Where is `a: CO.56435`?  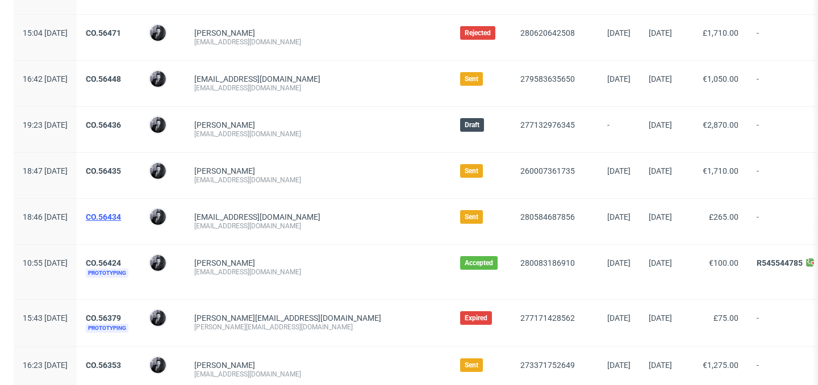 a: CO.56435 is located at coordinates (103, 171).